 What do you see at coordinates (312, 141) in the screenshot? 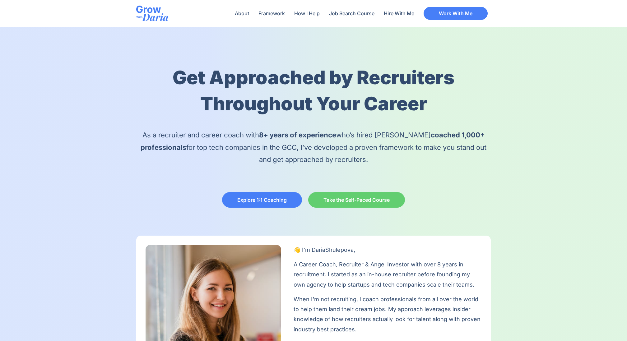
I see `b: coached 1,000+ professionals` at bounding box center [312, 141].